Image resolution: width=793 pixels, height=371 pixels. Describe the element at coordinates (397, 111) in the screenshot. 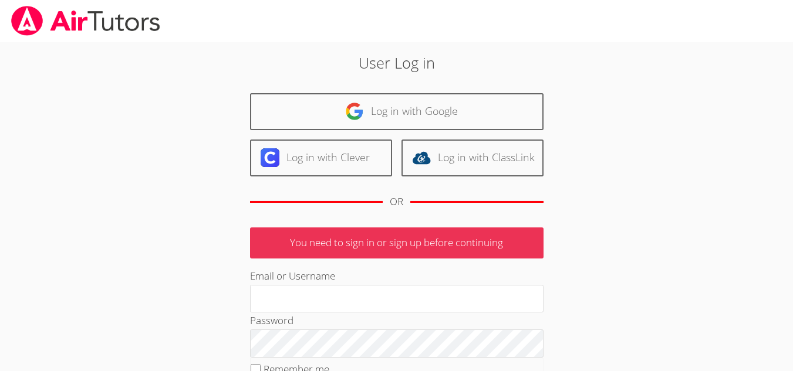

I see `a: Log in with Google` at that location.